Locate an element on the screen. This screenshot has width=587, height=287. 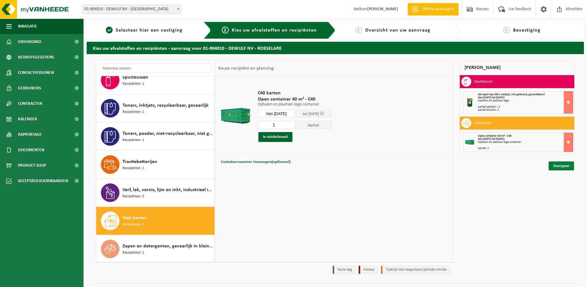
button: Tractiebatterijen Recipiënten: 1 is located at coordinates (155, 165).